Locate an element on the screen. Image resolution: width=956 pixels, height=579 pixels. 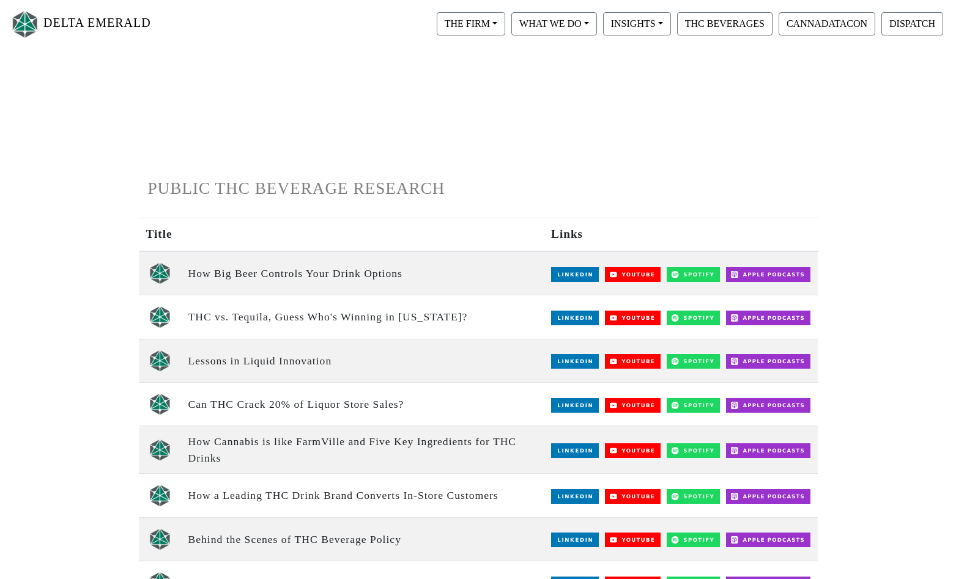
img: Logo is located at coordinates (25, 24).